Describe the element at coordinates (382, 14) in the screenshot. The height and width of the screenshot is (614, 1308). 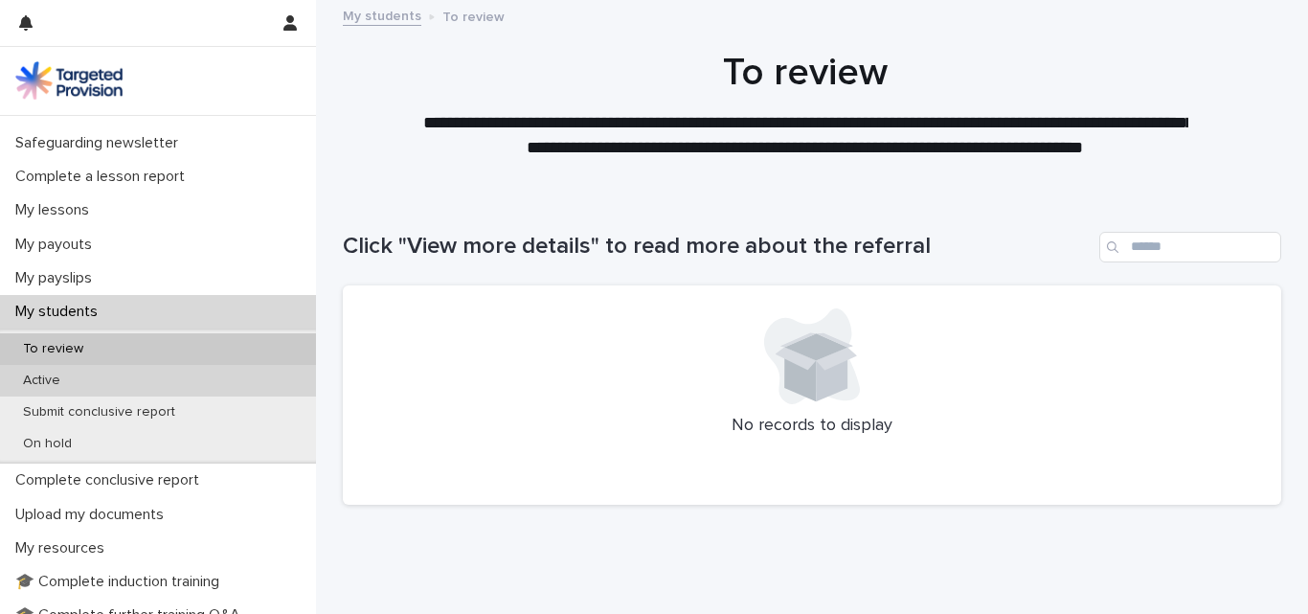
I see `a: My students` at that location.